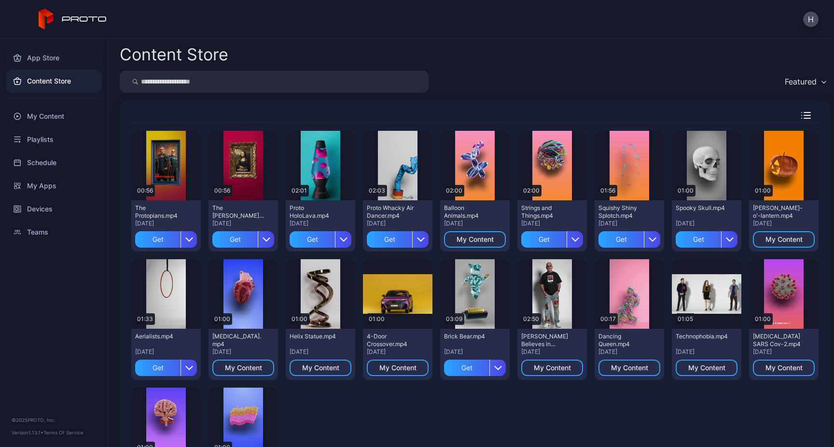 The height and width of the screenshot is (447, 834). I want to click on span: Version 1.13.1 •, so click(27, 432).